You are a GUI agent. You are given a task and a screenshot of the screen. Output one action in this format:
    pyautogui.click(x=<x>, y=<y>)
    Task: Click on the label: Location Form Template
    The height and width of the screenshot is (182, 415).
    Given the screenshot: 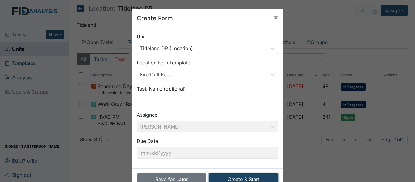 What is the action you would take?
    pyautogui.click(x=163, y=63)
    